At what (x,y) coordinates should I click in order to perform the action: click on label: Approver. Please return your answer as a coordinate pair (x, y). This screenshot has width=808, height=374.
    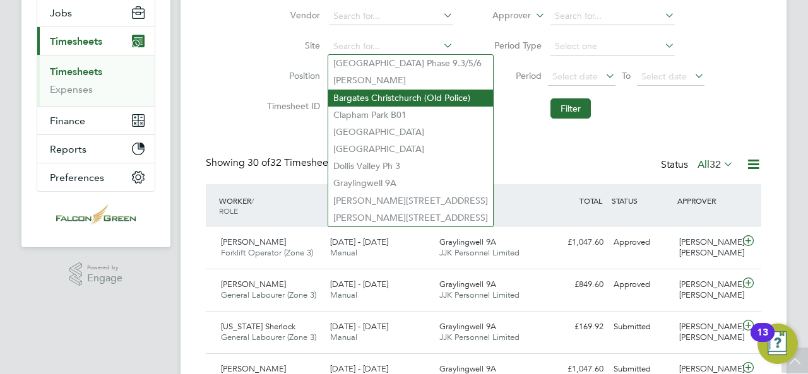
    Looking at the image, I should click on (503, 16).